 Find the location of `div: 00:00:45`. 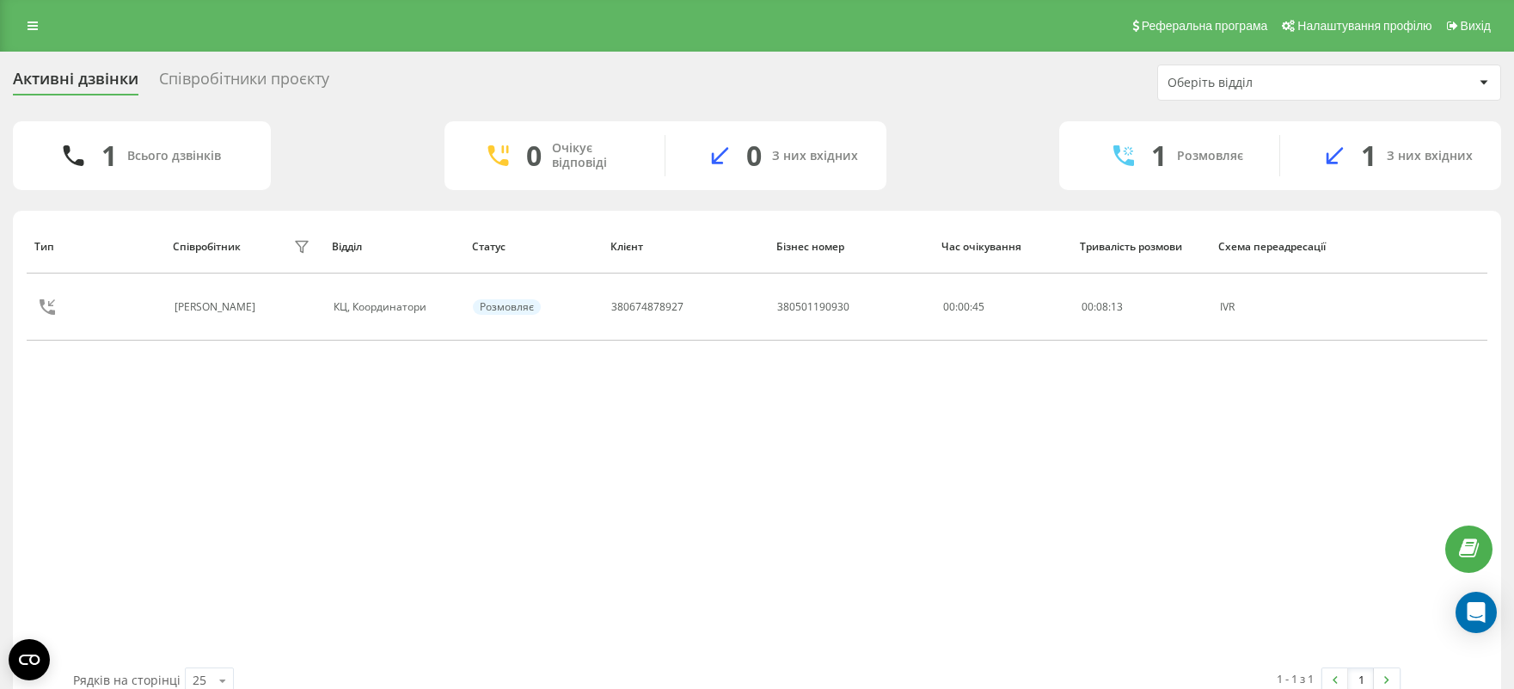

div: 00:00:45 is located at coordinates (1003, 307).